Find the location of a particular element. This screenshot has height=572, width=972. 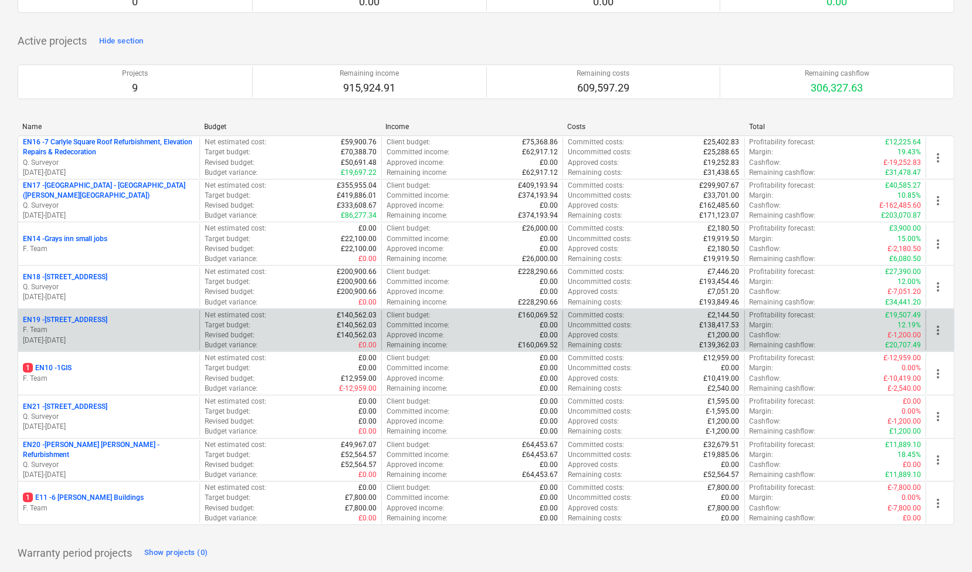

p: £-7,051.20 is located at coordinates (904, 292).